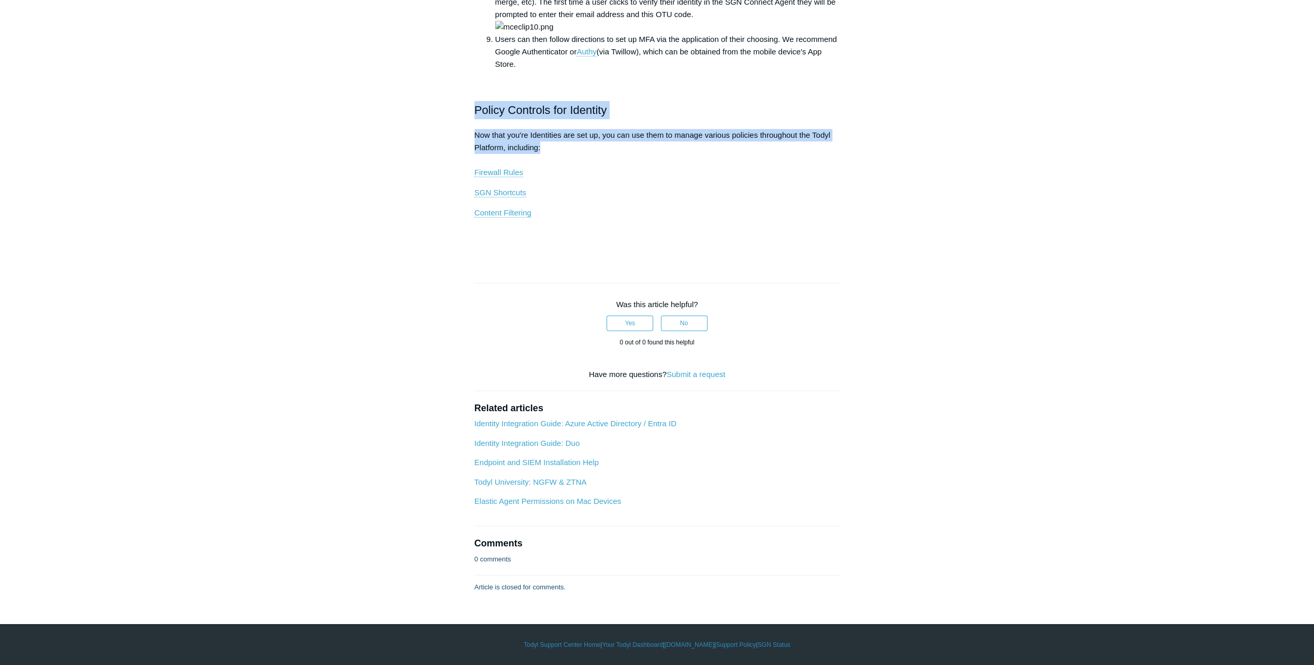 Image resolution: width=1314 pixels, height=665 pixels. I want to click on p: Article is closed for comments., so click(520, 587).